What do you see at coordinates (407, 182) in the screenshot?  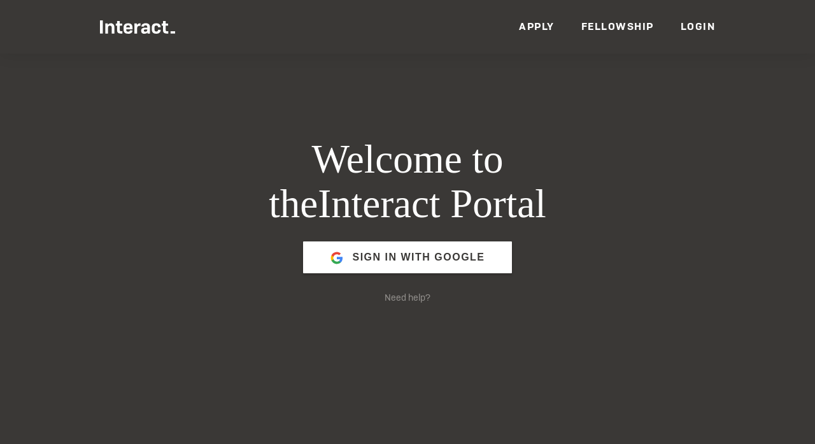 I see `h1: Welcome to the` at bounding box center [407, 182].